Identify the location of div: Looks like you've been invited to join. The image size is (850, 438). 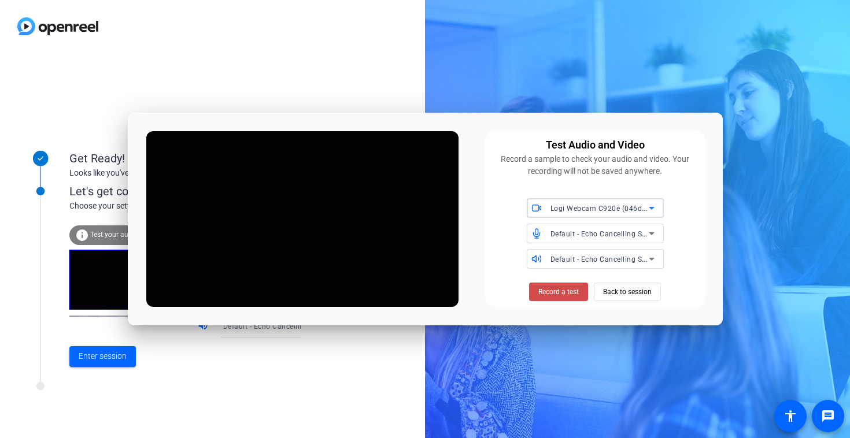
(185, 173).